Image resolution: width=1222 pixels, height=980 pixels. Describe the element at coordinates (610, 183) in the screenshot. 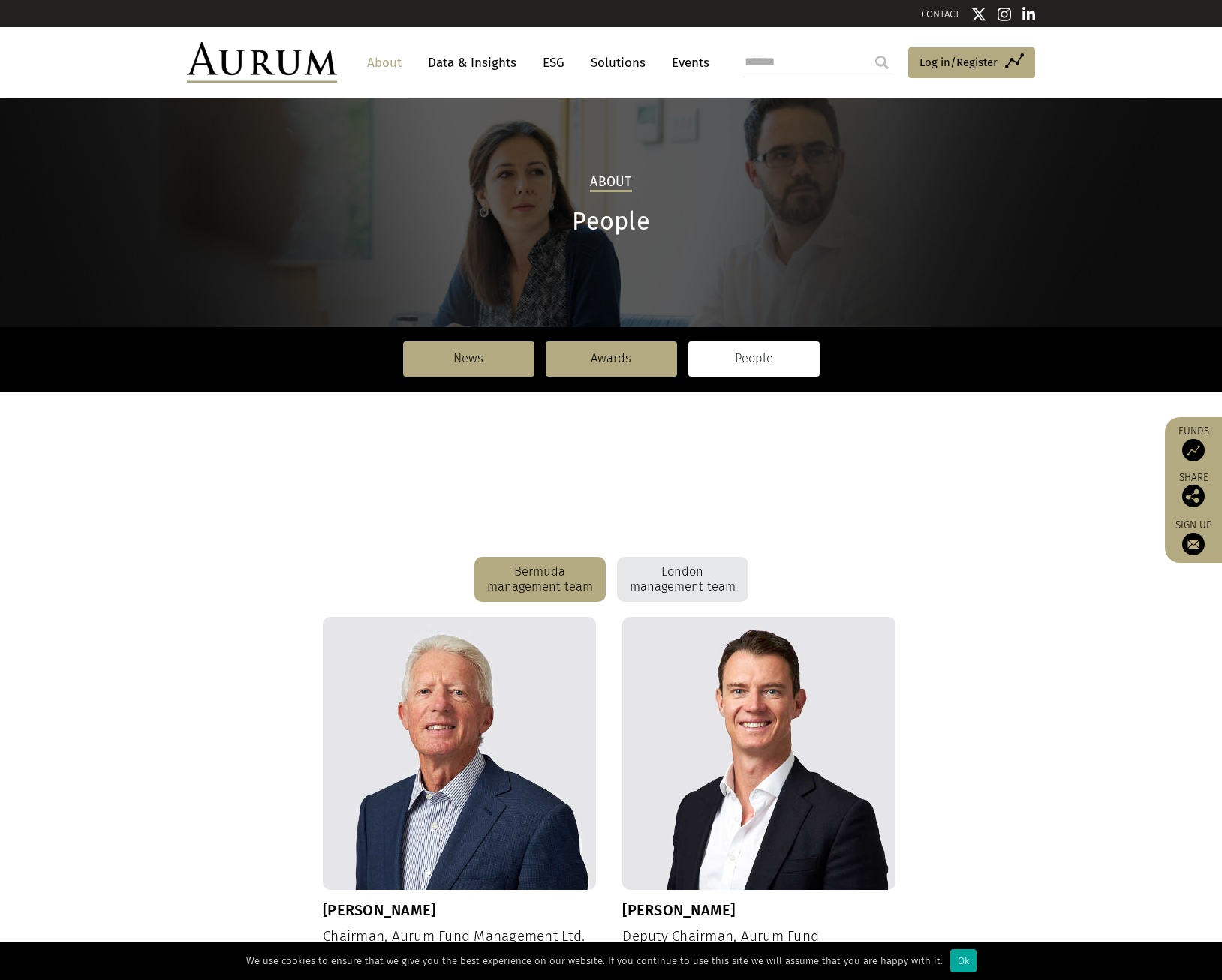

I see `h2: About` at that location.